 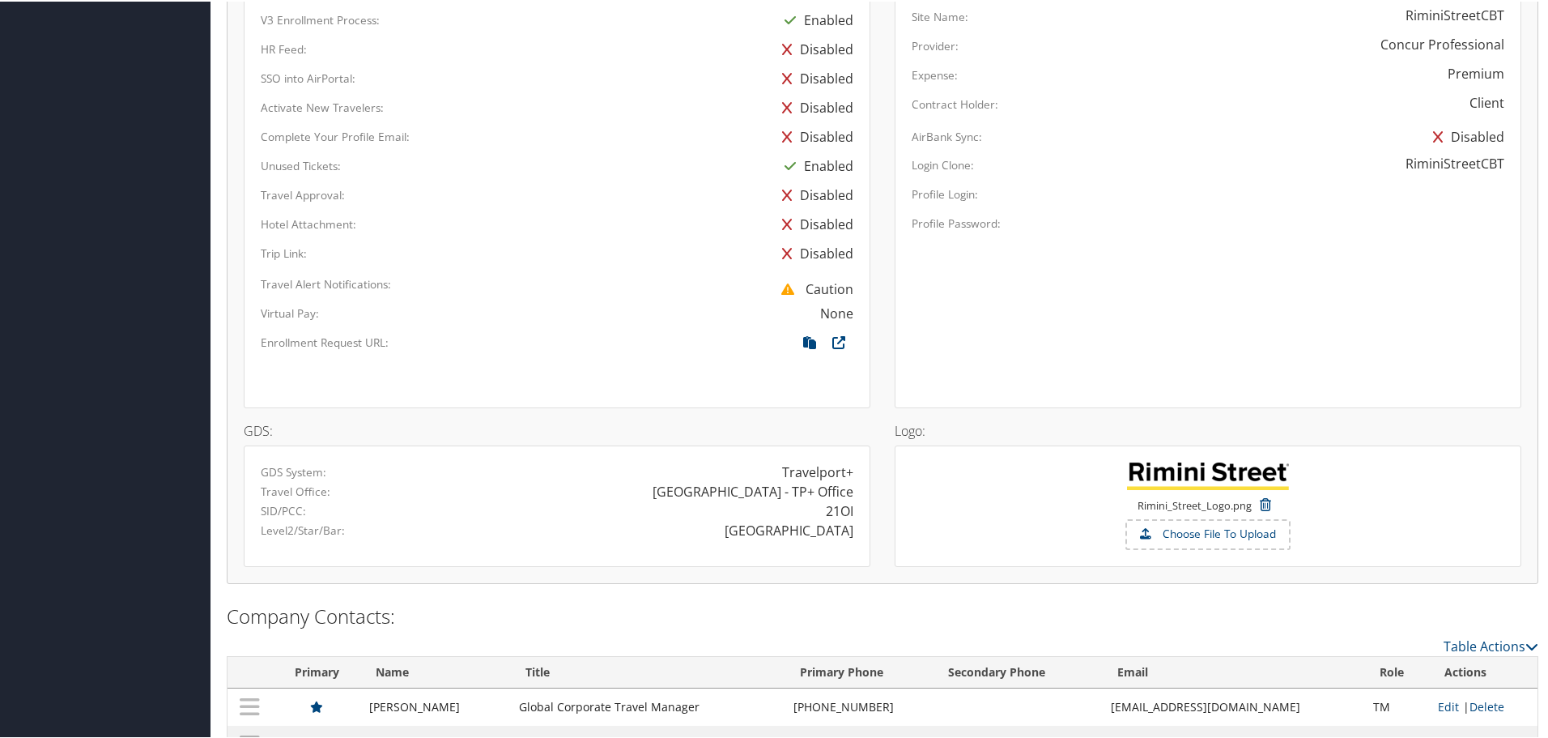 I want to click on div: Client, so click(x=1487, y=101).